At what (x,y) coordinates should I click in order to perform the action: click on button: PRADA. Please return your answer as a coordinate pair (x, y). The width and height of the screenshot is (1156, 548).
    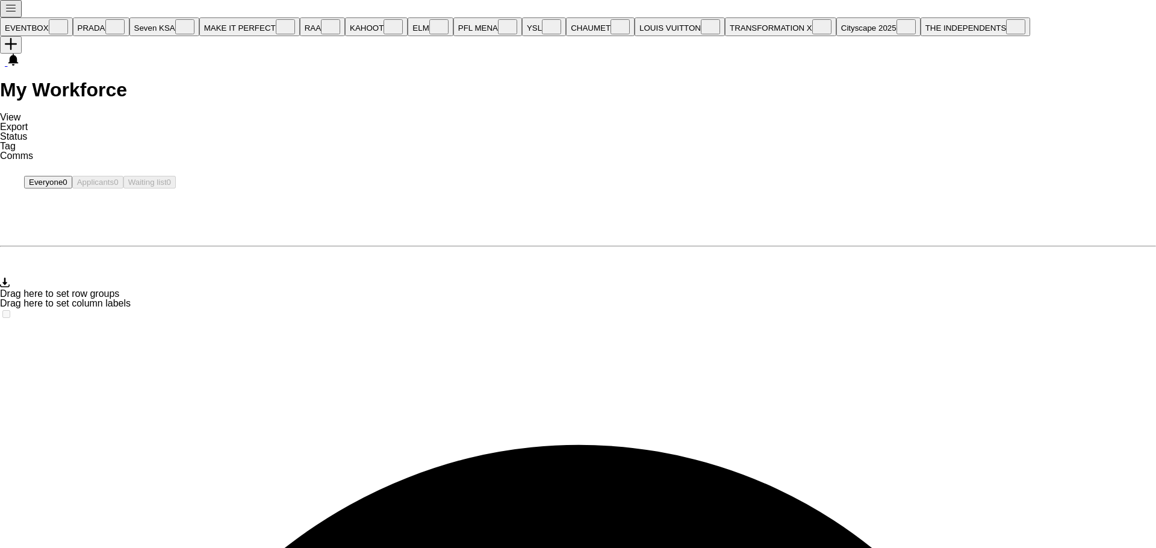
    Looking at the image, I should click on (101, 26).